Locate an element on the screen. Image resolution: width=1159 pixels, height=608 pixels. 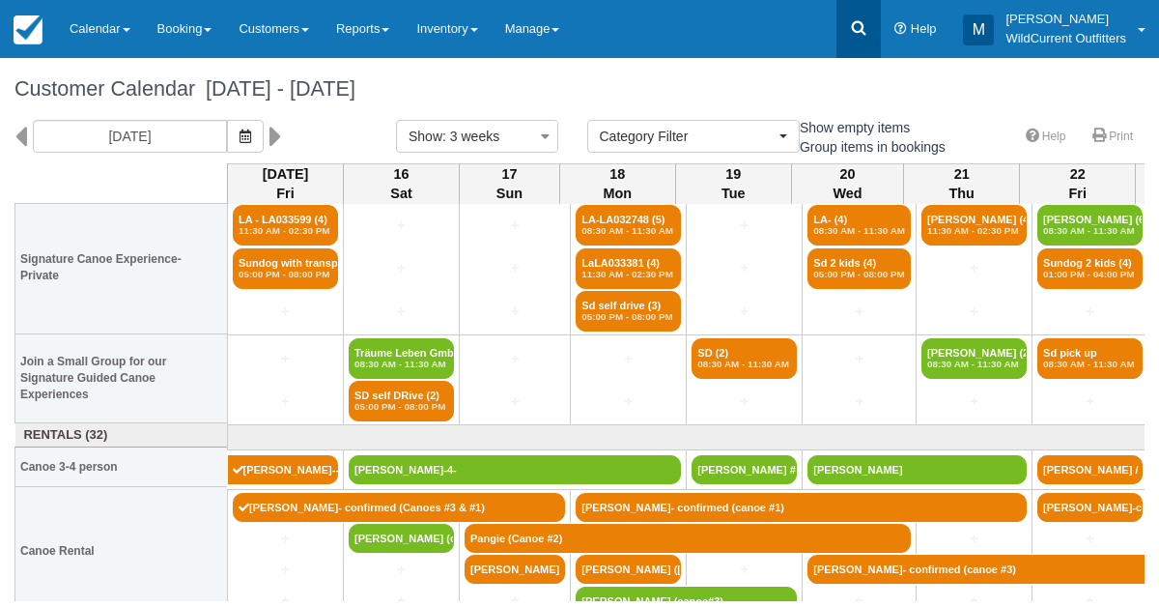
a: Pangie (Canoe #2) is located at coordinates (688, 538).